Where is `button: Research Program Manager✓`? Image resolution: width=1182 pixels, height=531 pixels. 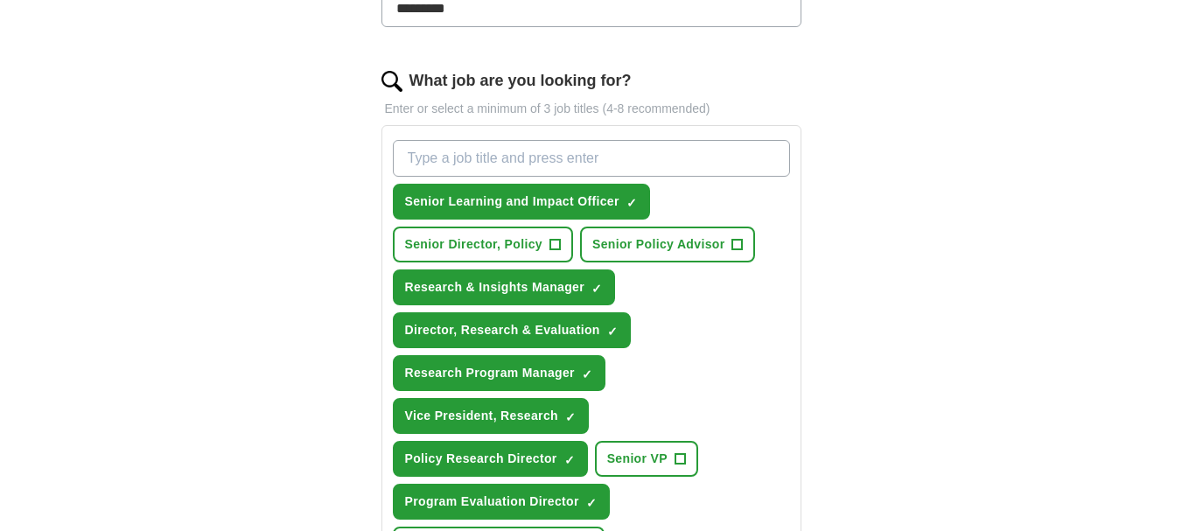 button: Research Program Manager✓ is located at coordinates (499, 373).